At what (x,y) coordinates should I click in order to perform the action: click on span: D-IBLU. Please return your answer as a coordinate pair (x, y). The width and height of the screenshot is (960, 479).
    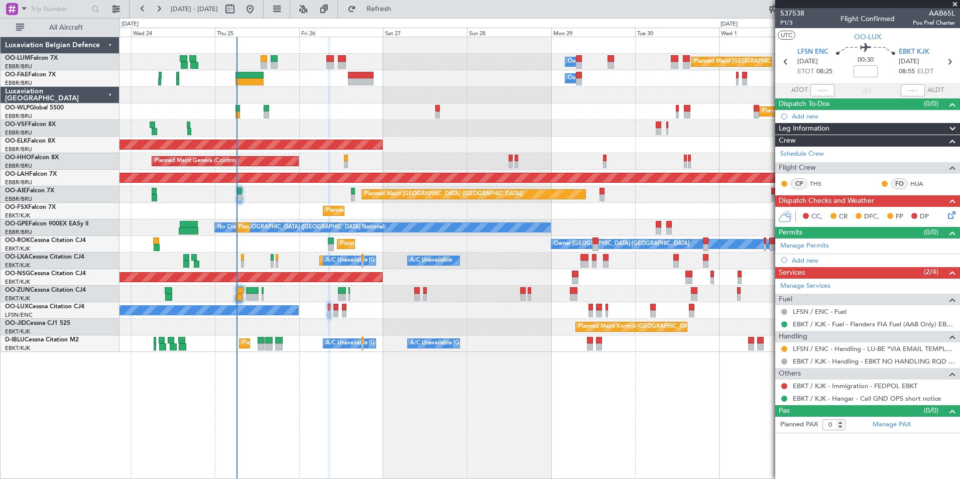
    Looking at the image, I should click on (15, 340).